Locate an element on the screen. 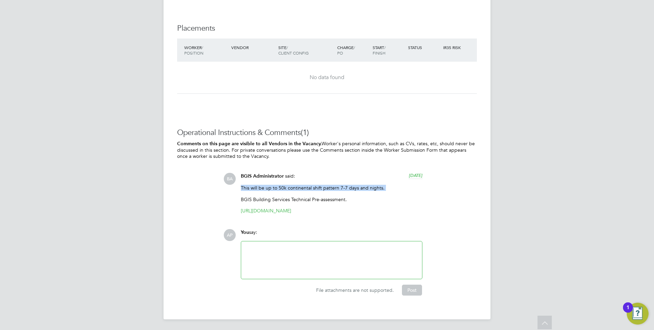  h3: Placements is located at coordinates (327, 28).